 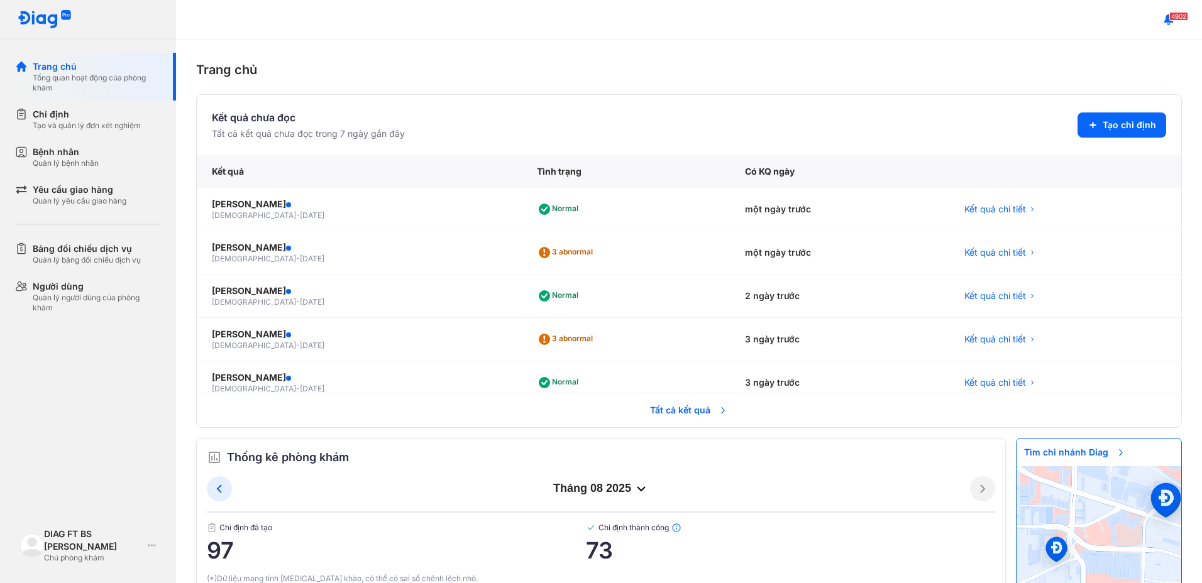 I want to click on div: 2 ngày trước, so click(x=839, y=296).